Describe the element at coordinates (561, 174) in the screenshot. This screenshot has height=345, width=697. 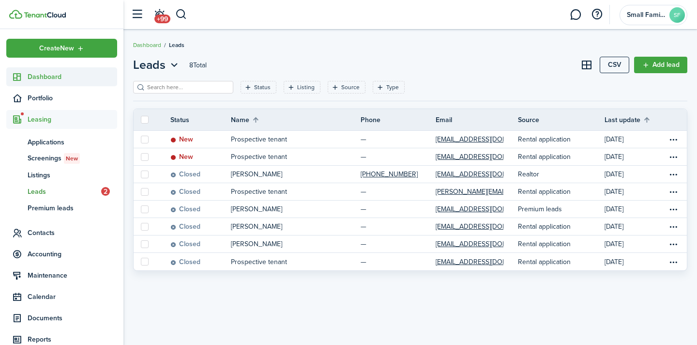
I see `a: Realtor` at that location.